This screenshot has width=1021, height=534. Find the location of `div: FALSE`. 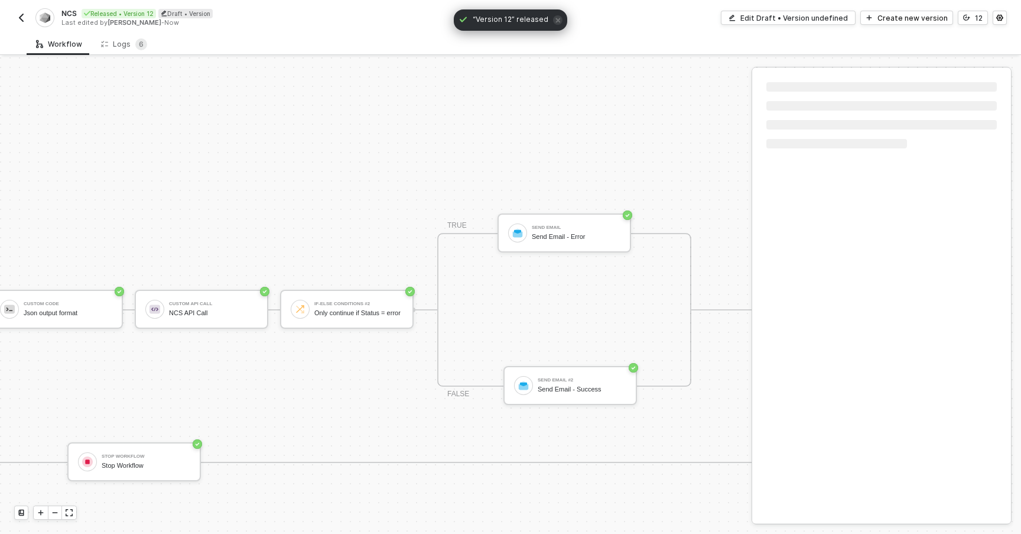

div: FALSE is located at coordinates (458, 394).